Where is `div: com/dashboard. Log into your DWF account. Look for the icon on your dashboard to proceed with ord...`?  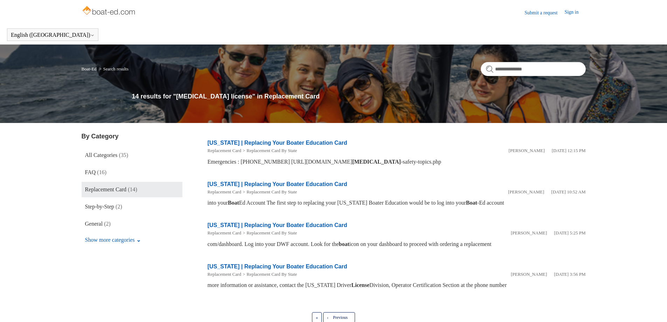
div: com/dashboard. Log into your DWF account. Look for the icon on your dashboard to proceed with ord... is located at coordinates (397, 244).